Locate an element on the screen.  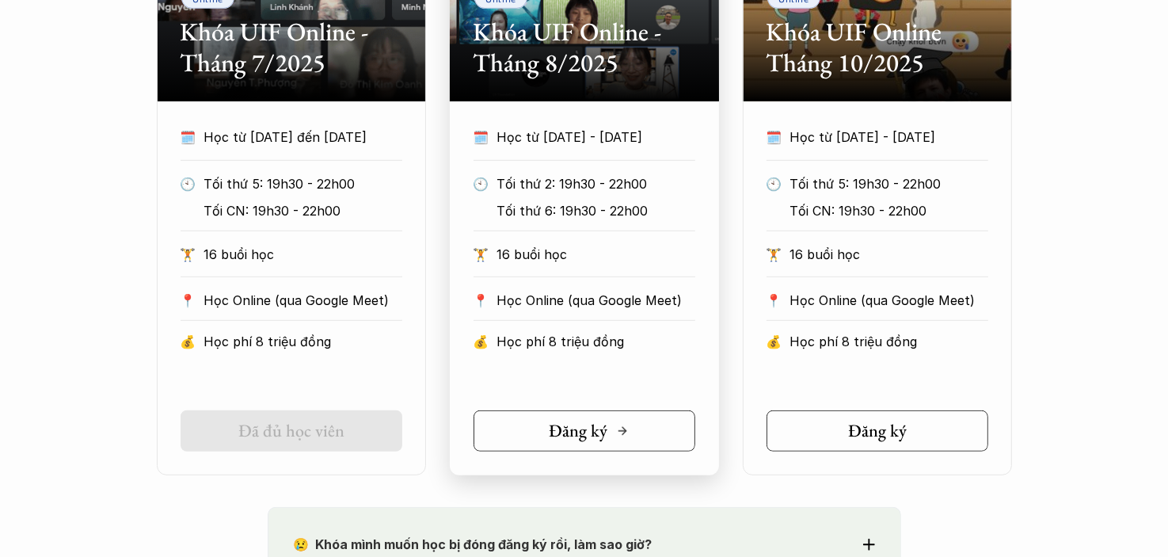
h2: Khóa UIF Online - Tháng 8/2025 is located at coordinates (585, 47).